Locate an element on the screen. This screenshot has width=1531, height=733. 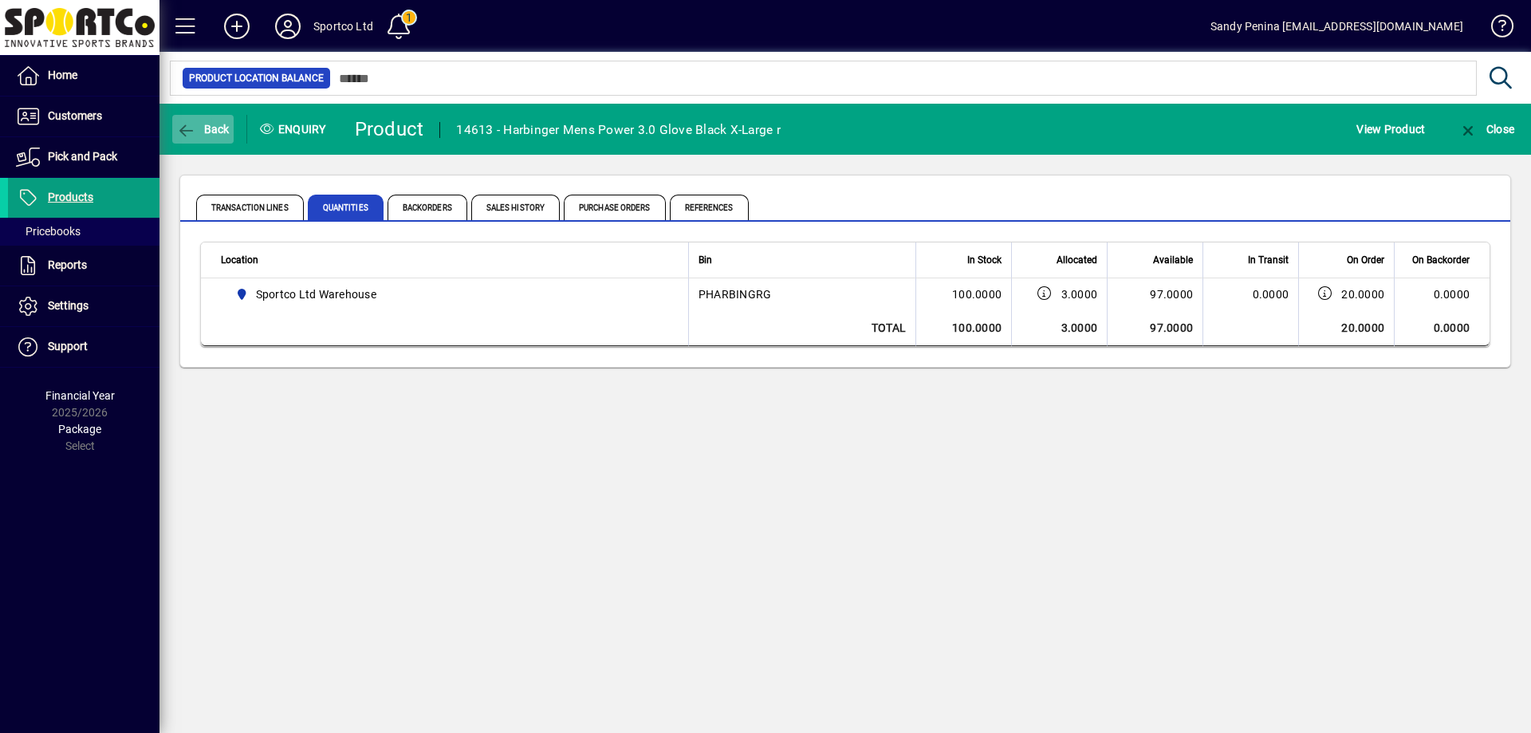
span: Quantities is located at coordinates (345, 207).